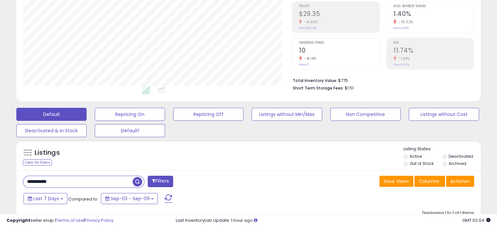 This screenshot has height=227, width=497. What do you see at coordinates (339, 51) in the screenshot?
I see `h2: 10` at bounding box center [339, 51].